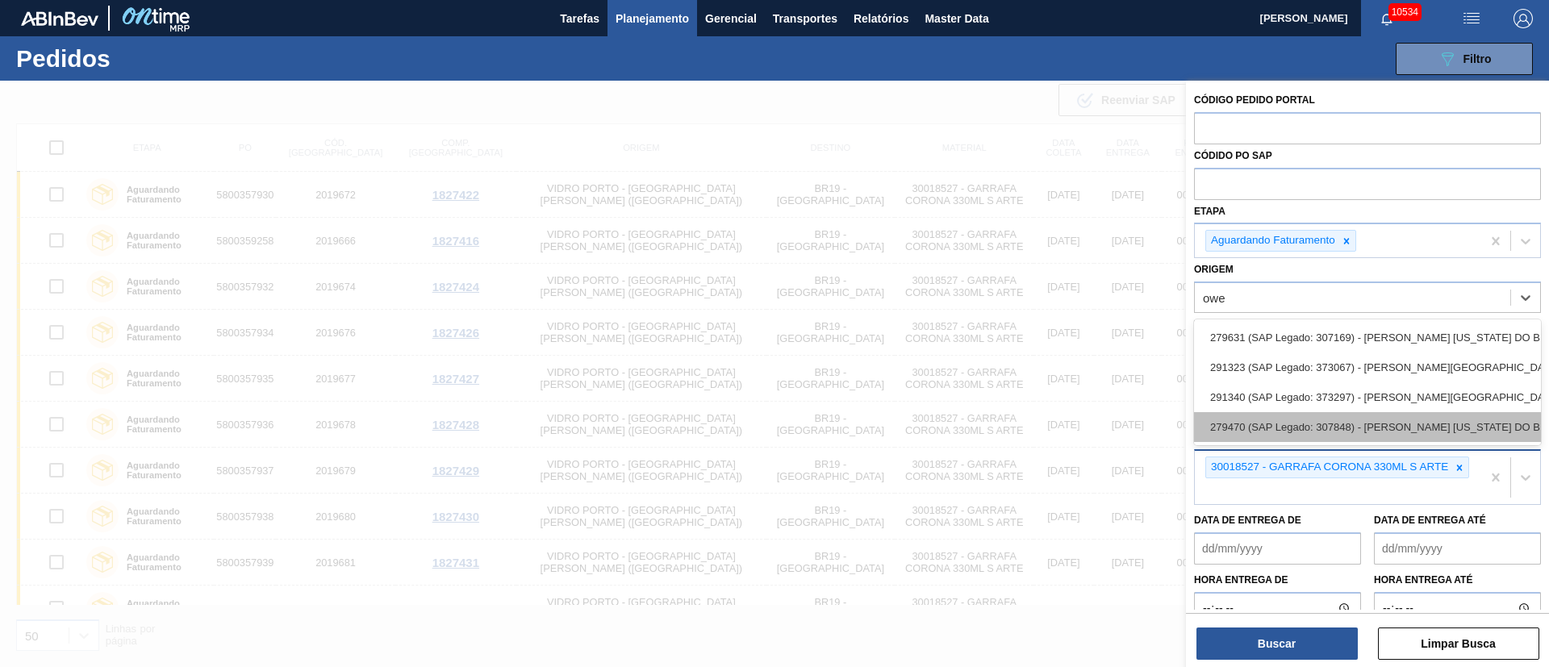 This screenshot has width=1549, height=667. What do you see at coordinates (1213, 269) in the screenshot?
I see `label: Origem` at bounding box center [1213, 269].